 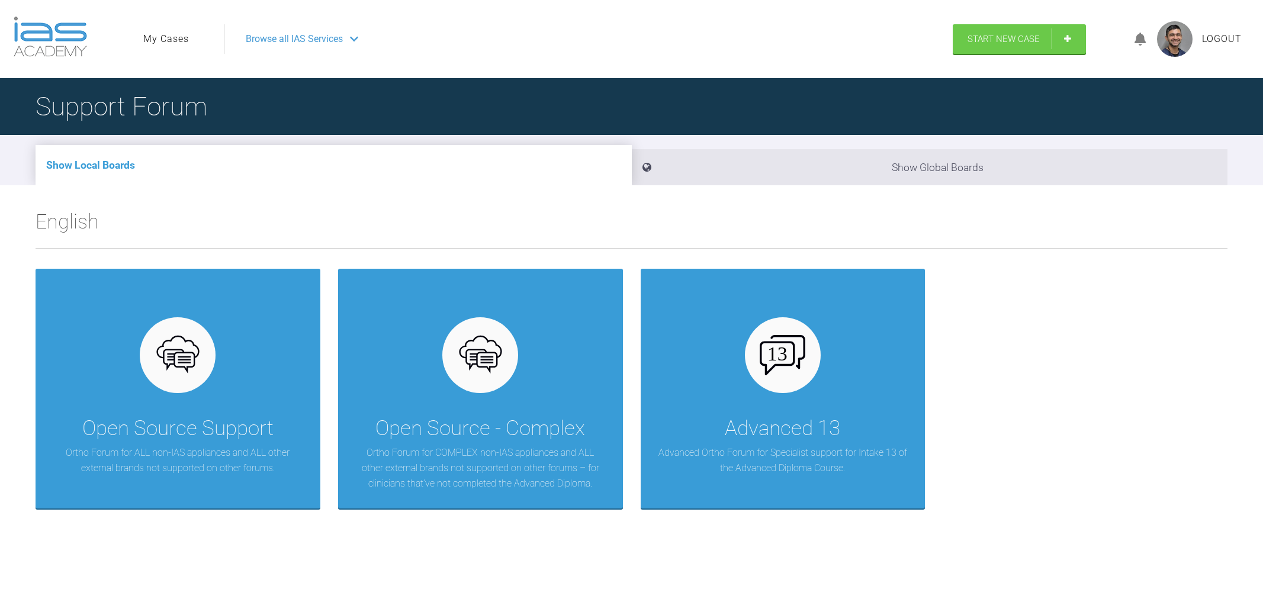 What do you see at coordinates (166, 39) in the screenshot?
I see `a: My Cases` at bounding box center [166, 39].